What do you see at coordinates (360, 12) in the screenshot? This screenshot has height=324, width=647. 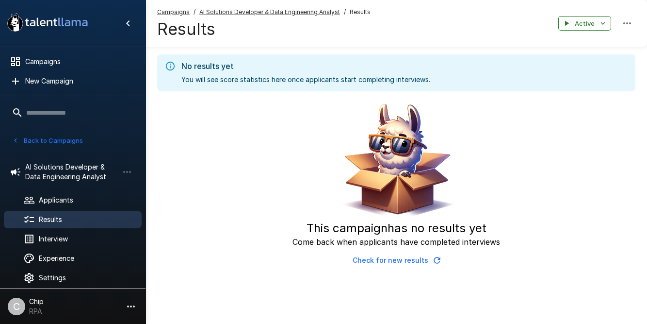 I see `span: Results` at bounding box center [360, 12].